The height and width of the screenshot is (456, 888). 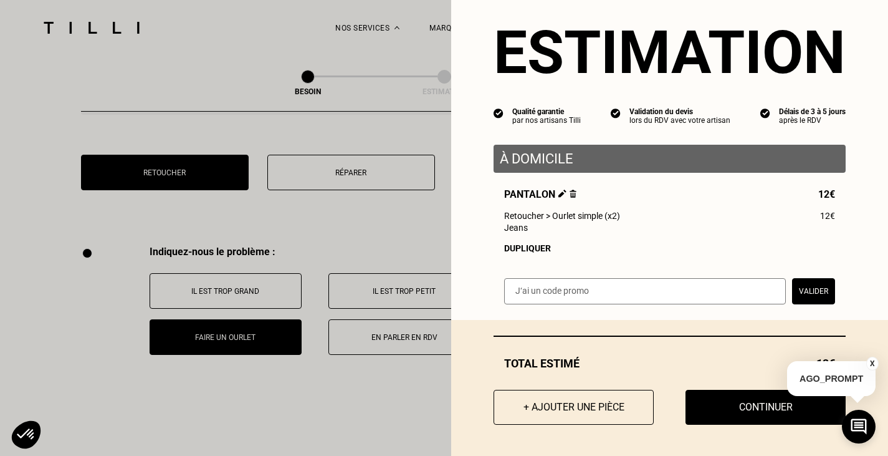 I want to click on div: Total estimé, so click(x=670, y=363).